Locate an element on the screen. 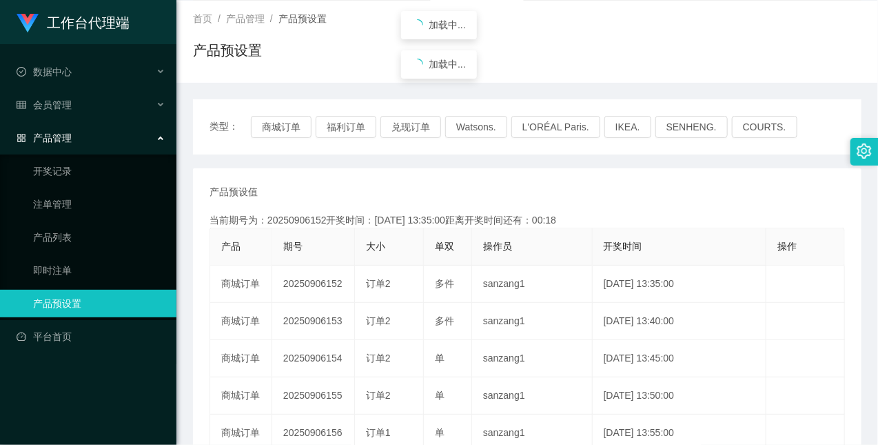 This screenshot has width=878, height=445. td: 20250906152 is located at coordinates (314, 284).